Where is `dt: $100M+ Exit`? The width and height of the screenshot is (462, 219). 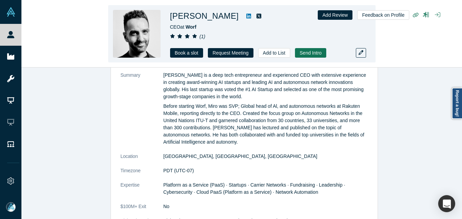 dt: $100M+ Exit is located at coordinates (142, 210).